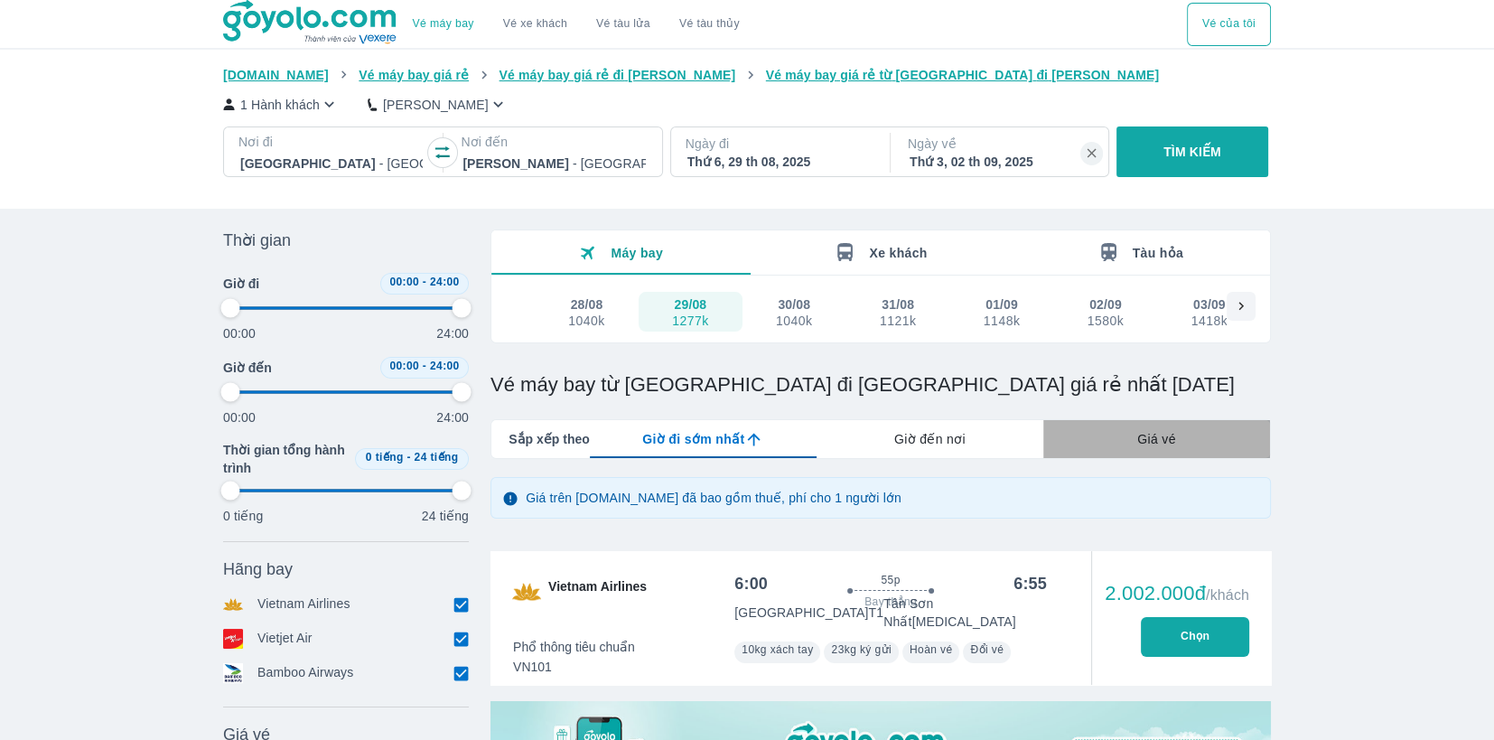  What do you see at coordinates (414, 75) in the screenshot?
I see `span: Vé máy bay giá rẻ` at bounding box center [414, 75].